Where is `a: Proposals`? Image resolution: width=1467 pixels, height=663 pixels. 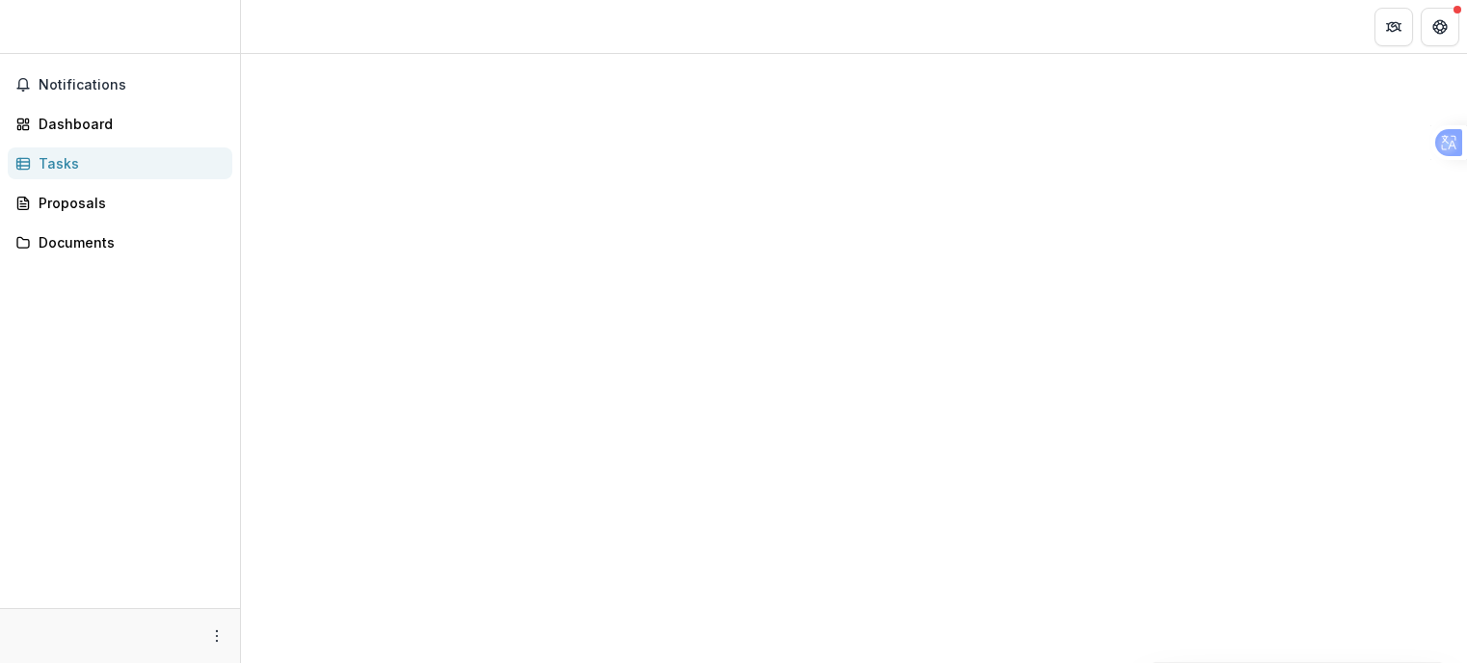
a: Proposals is located at coordinates (120, 202).